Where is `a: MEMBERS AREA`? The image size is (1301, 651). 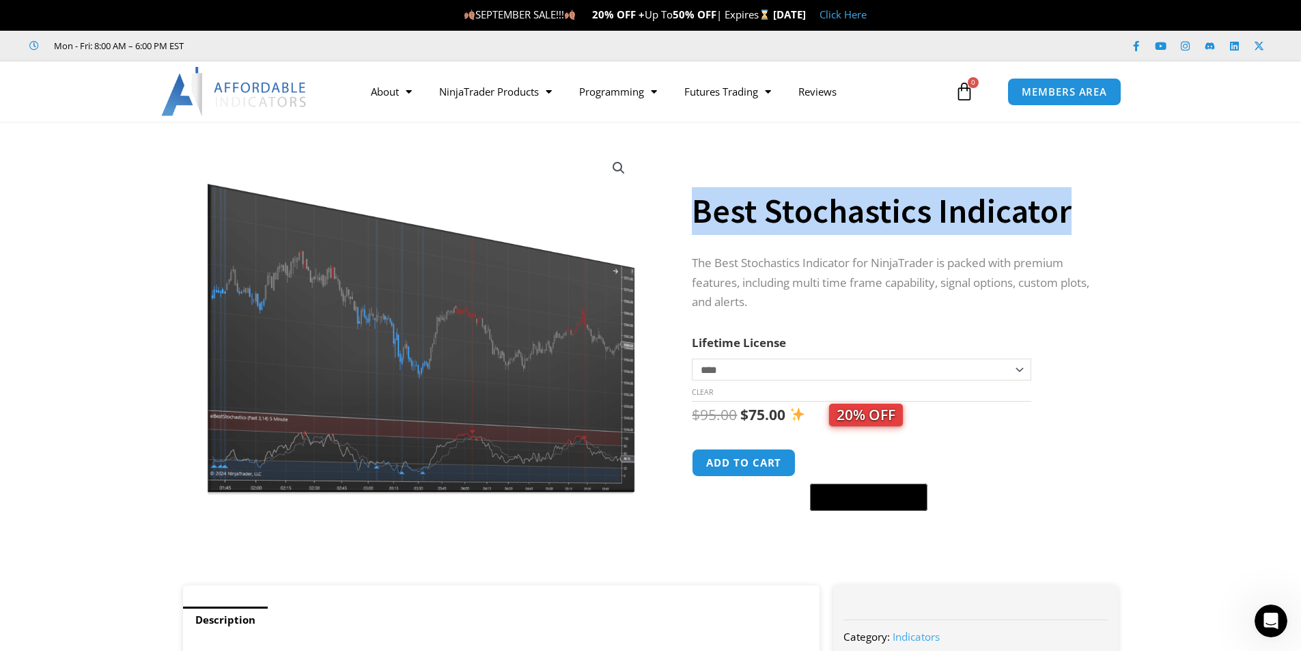
a: MEMBERS AREA is located at coordinates (1064, 92).